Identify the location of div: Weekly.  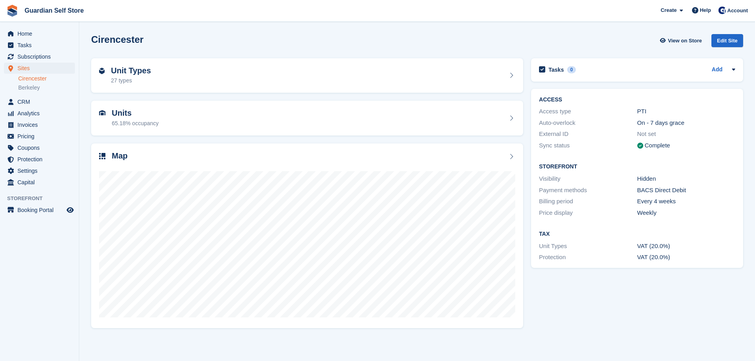
(686, 213).